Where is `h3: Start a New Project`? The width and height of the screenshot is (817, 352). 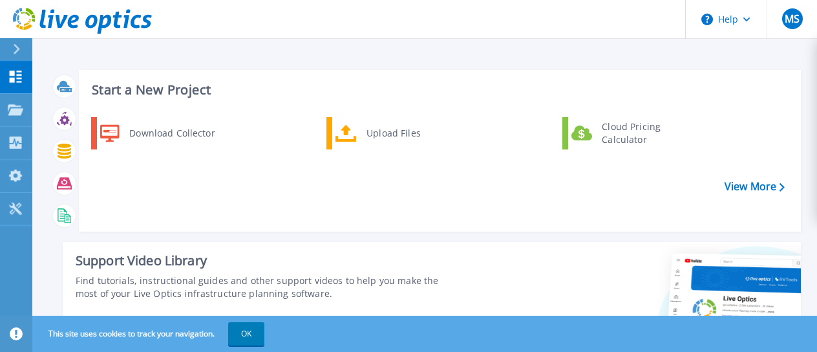
h3: Start a New Project is located at coordinates (438, 90).